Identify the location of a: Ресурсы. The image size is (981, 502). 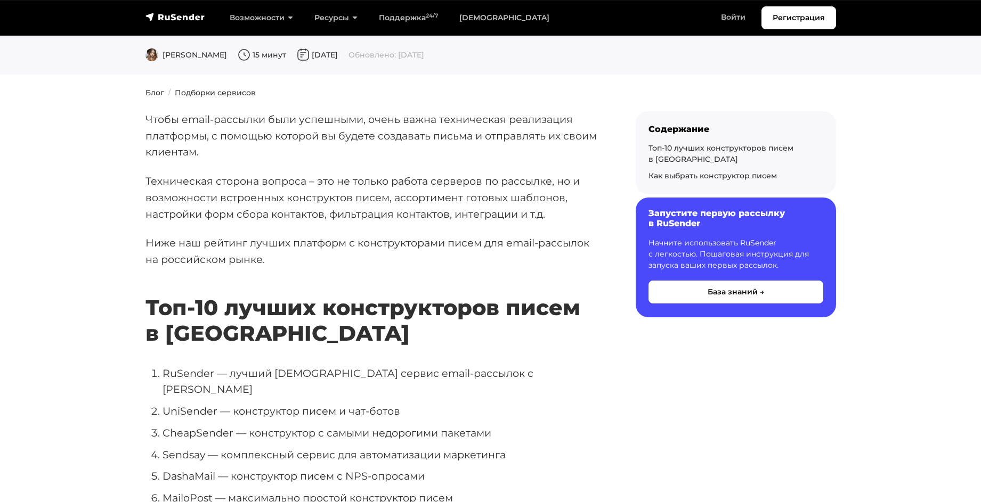
(336, 18).